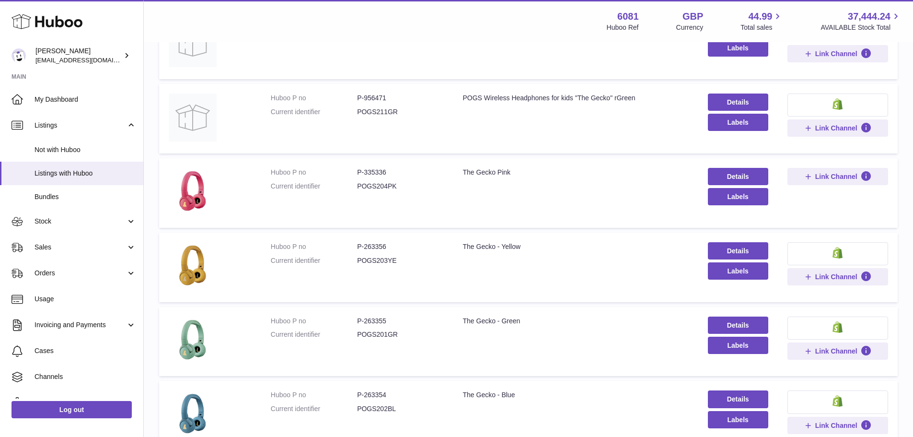 The image size is (913, 437). I want to click on span: Total sales, so click(762, 27).